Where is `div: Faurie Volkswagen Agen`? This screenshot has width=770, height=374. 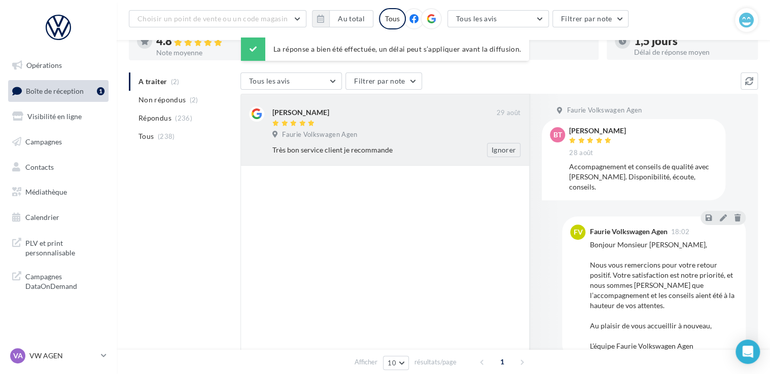 div: Faurie Volkswagen Agen is located at coordinates (628, 232).